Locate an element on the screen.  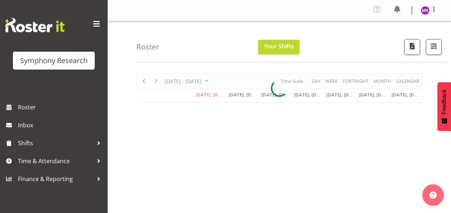
span: Shifts is located at coordinates (56, 143).